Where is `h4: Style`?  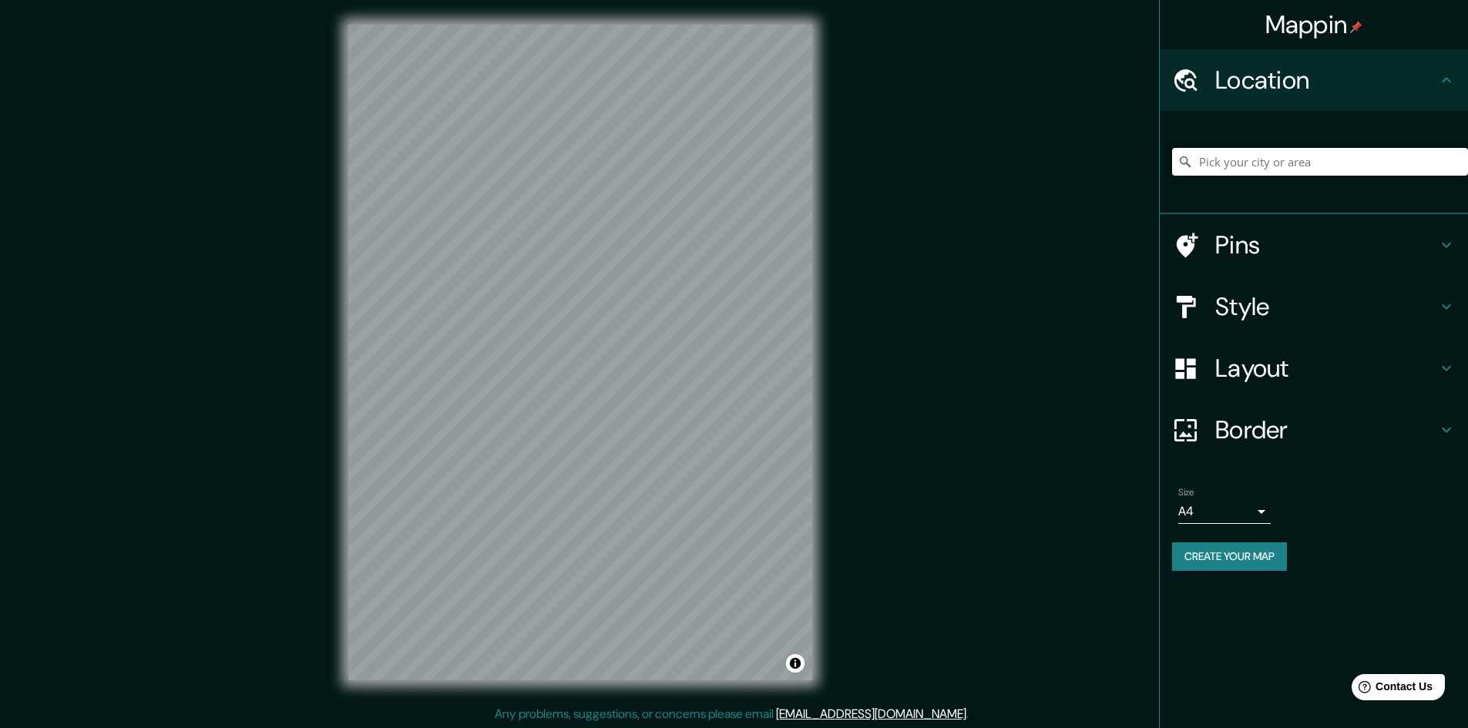
h4: Style is located at coordinates (1326, 307).